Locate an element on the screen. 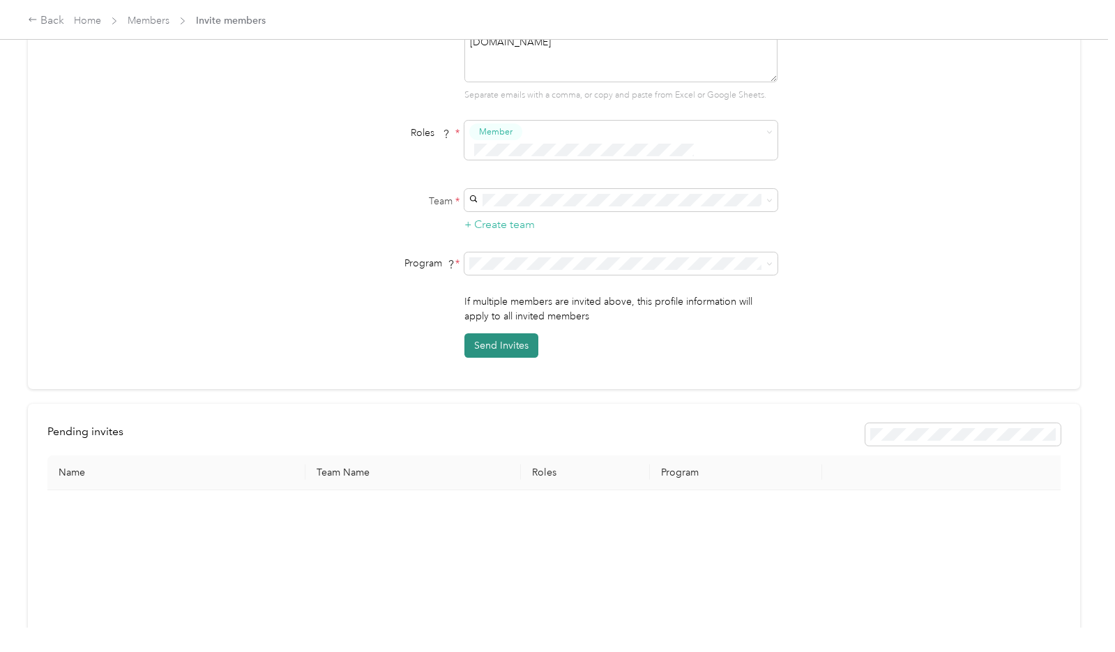 This screenshot has height=652, width=1115. div: left-menu is located at coordinates (90, 434).